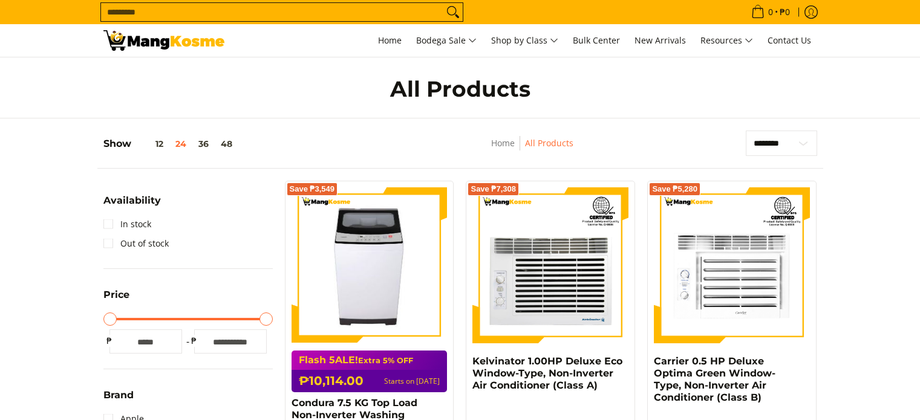 The height and width of the screenshot is (420, 920). Describe the element at coordinates (714, 379) in the screenshot. I see `a: Carrier 0.5 HP Deluxe Optima Green Window-Type, Non-Inverter Air Conditioner (Class B)` at that location.